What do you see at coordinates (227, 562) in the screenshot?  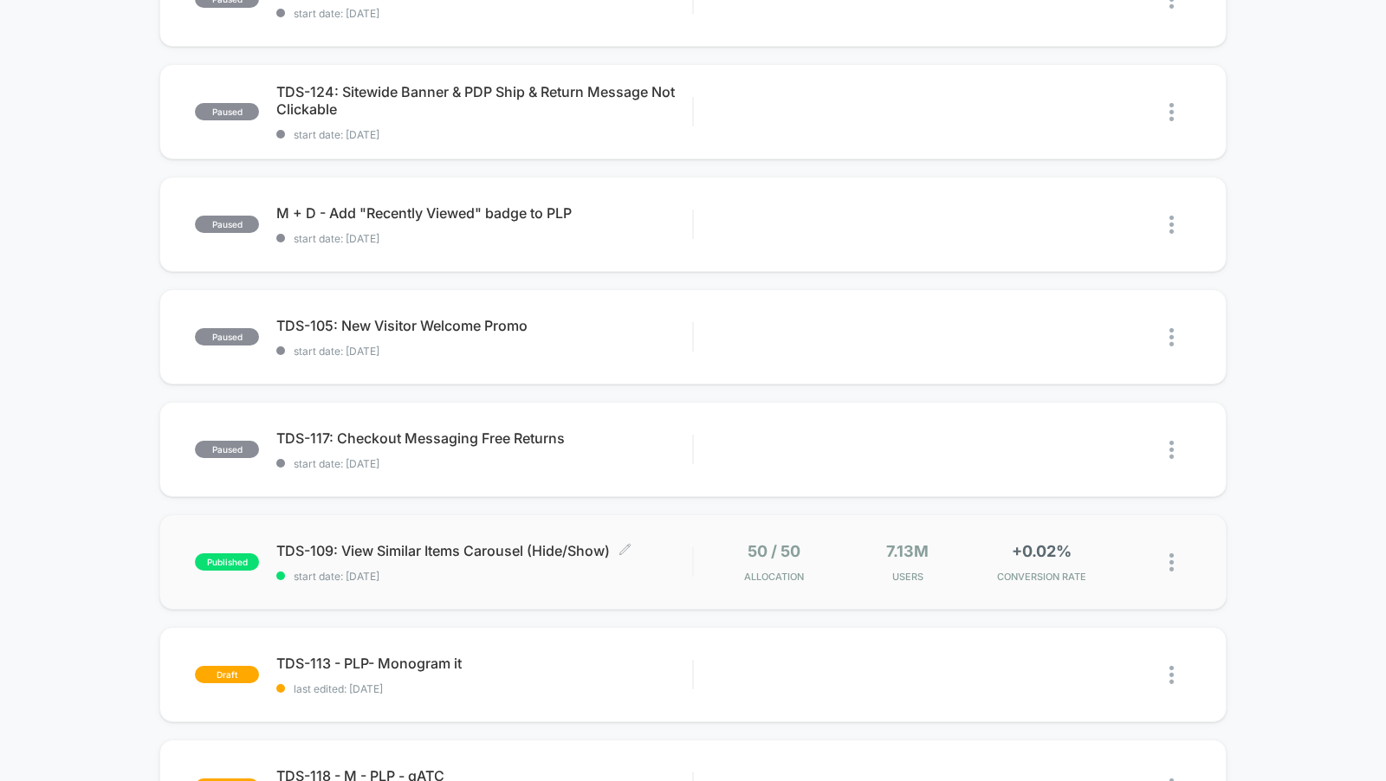 I see `span: published` at bounding box center [227, 562].